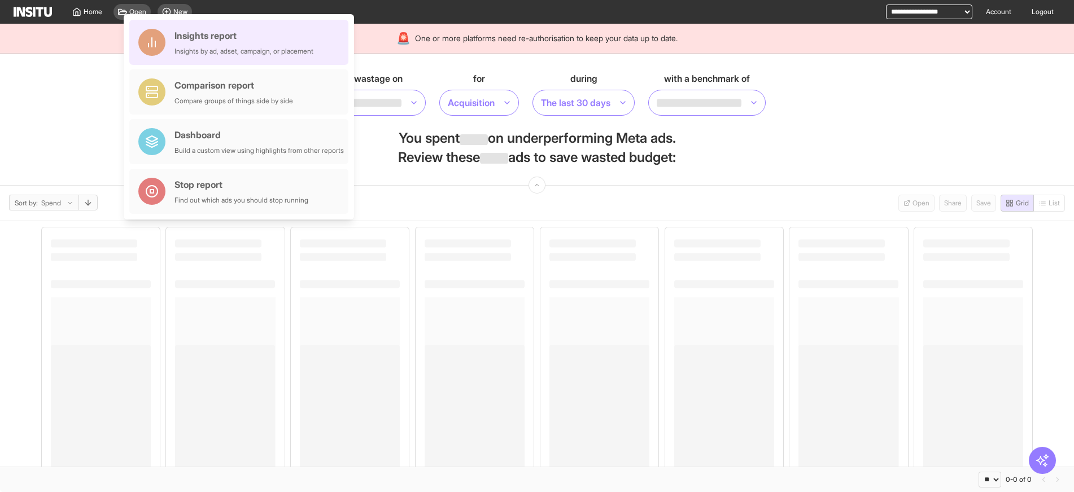 This screenshot has height=492, width=1074. I want to click on button: Share, so click(952, 203).